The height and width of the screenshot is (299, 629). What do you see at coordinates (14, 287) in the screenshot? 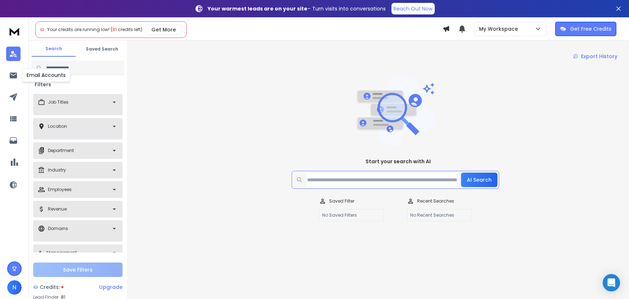
I see `button: N` at bounding box center [14, 287].